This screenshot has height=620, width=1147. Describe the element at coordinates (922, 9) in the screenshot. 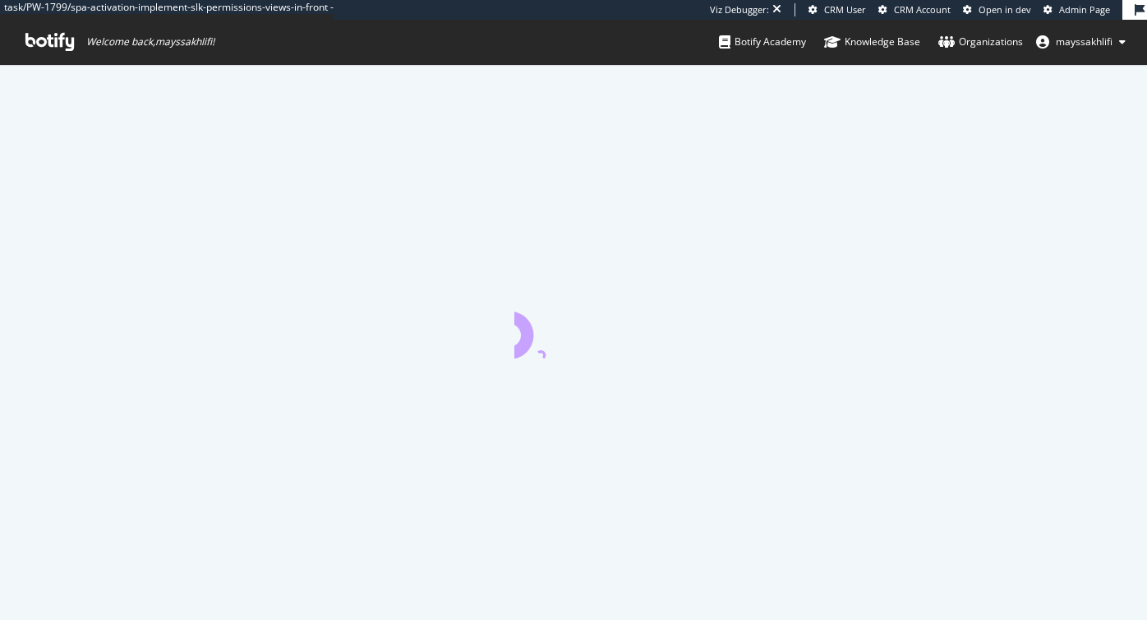

I see `span: CRM Account` at that location.